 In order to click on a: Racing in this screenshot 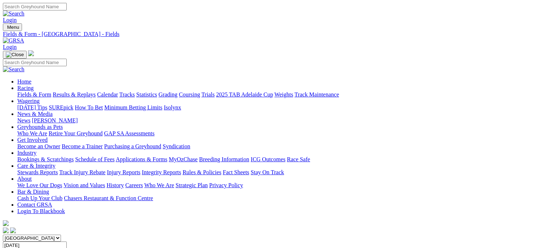, I will do `click(25, 88)`.